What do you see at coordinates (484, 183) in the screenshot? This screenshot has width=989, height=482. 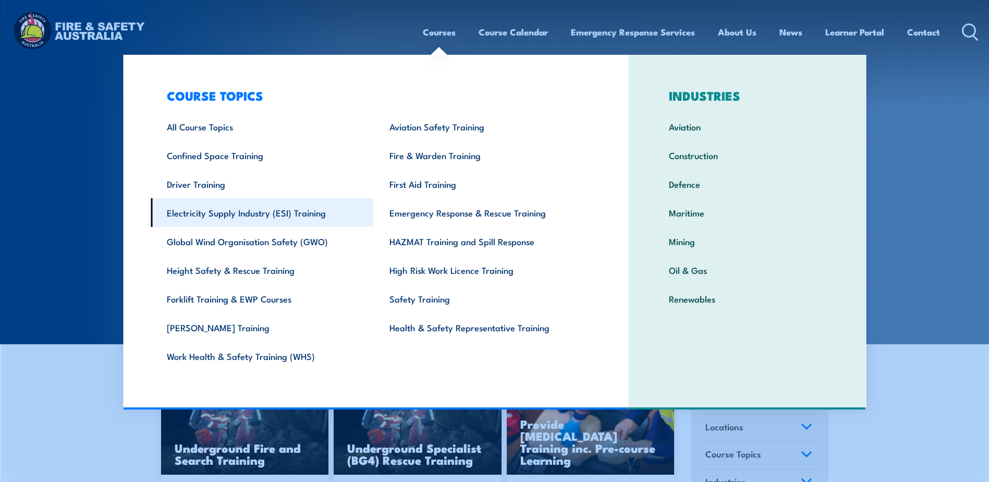 I see `a: First Aid Training` at bounding box center [484, 183].